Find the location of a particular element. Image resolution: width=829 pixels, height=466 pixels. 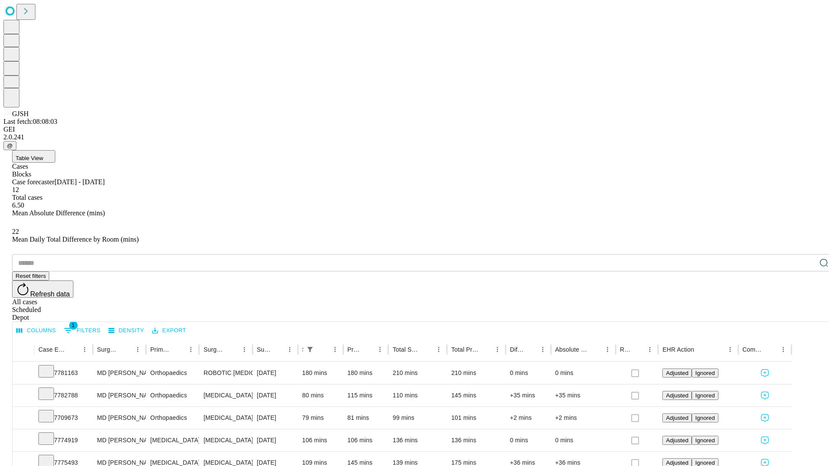

div: 110 mins is located at coordinates (417, 395).